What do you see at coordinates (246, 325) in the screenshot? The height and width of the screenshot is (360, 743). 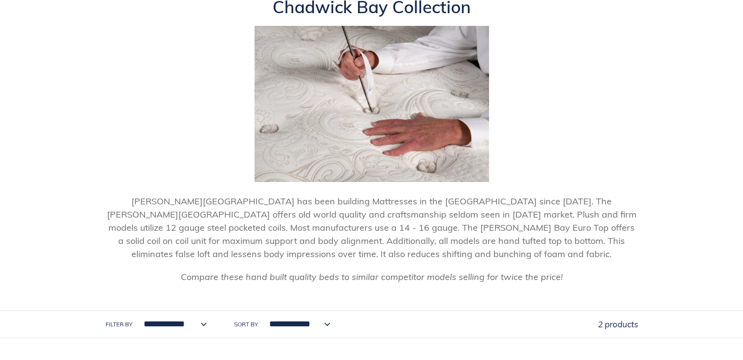 I see `label: Sort by` at bounding box center [246, 325].